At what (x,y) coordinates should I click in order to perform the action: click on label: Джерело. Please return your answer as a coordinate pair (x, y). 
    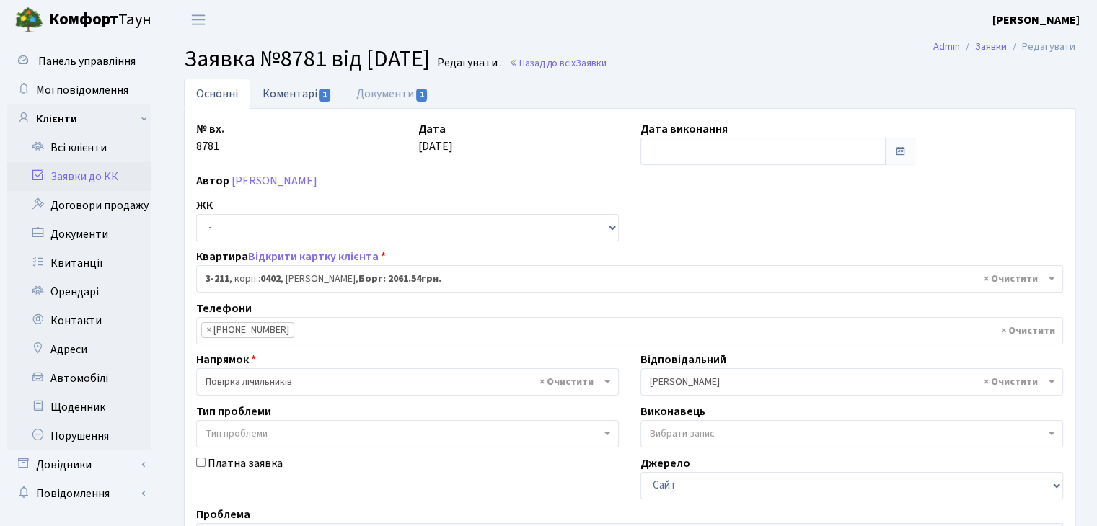
    Looking at the image, I should click on (665, 464).